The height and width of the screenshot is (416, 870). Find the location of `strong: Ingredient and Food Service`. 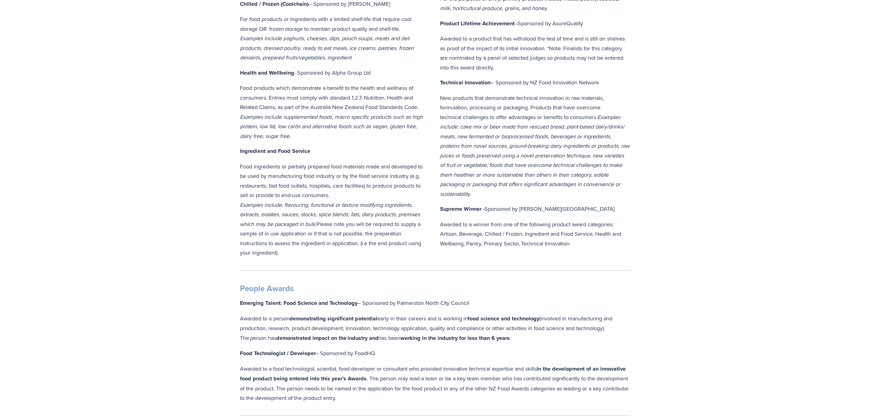

strong: Ingredient and Food Service is located at coordinates (275, 151).